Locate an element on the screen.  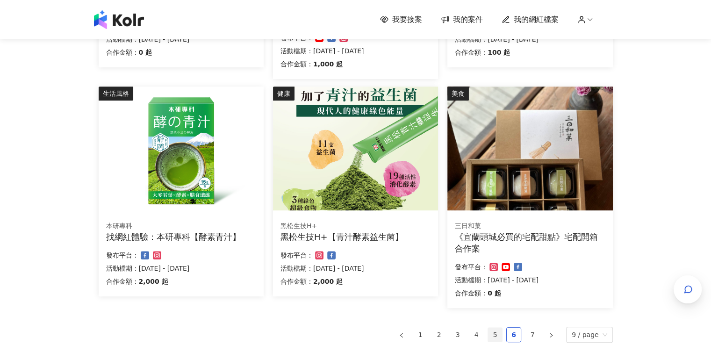
p: 100 起 is located at coordinates (498, 52).